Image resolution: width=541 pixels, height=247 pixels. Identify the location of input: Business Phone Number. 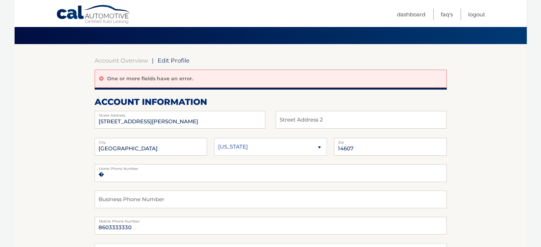
(271, 200).